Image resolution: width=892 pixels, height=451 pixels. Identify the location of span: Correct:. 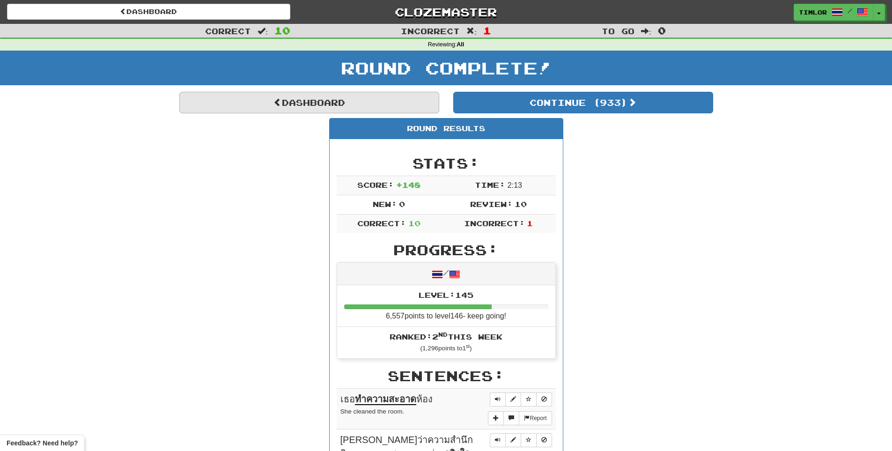
(382, 223).